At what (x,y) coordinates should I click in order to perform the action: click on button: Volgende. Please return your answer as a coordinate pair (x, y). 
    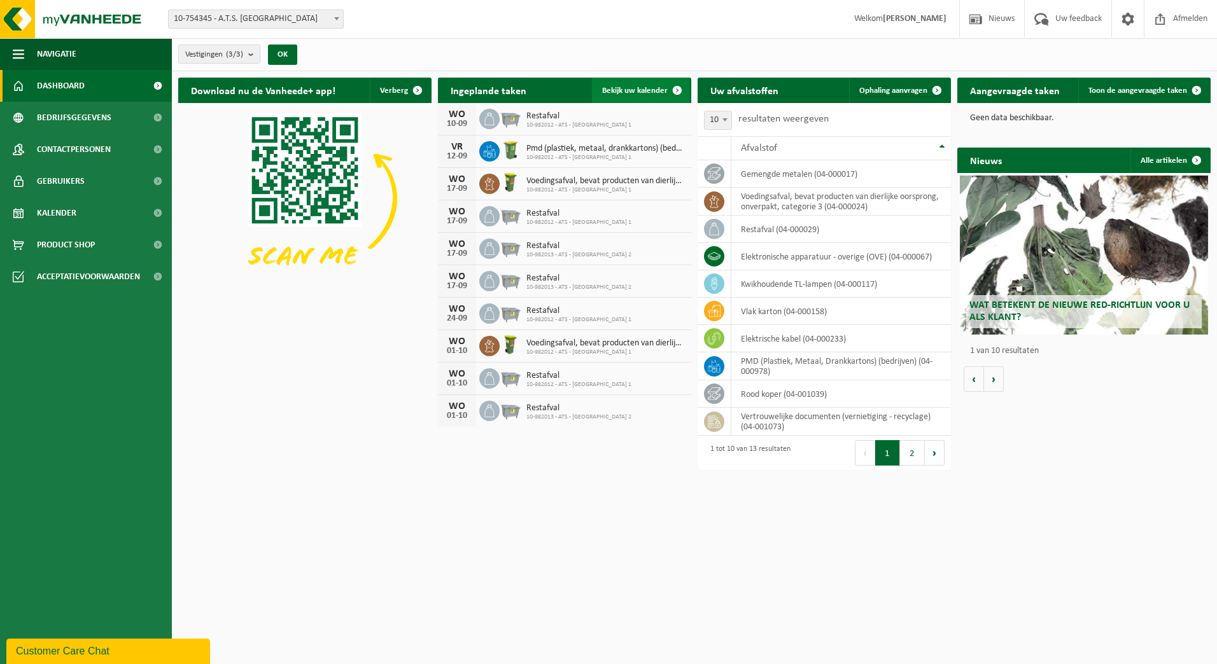
    Looking at the image, I should click on (993, 379).